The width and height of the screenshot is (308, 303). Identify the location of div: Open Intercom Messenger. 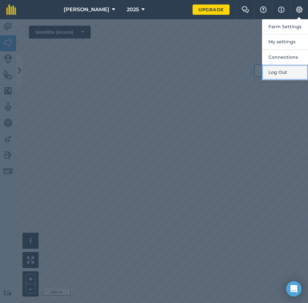
(294, 289).